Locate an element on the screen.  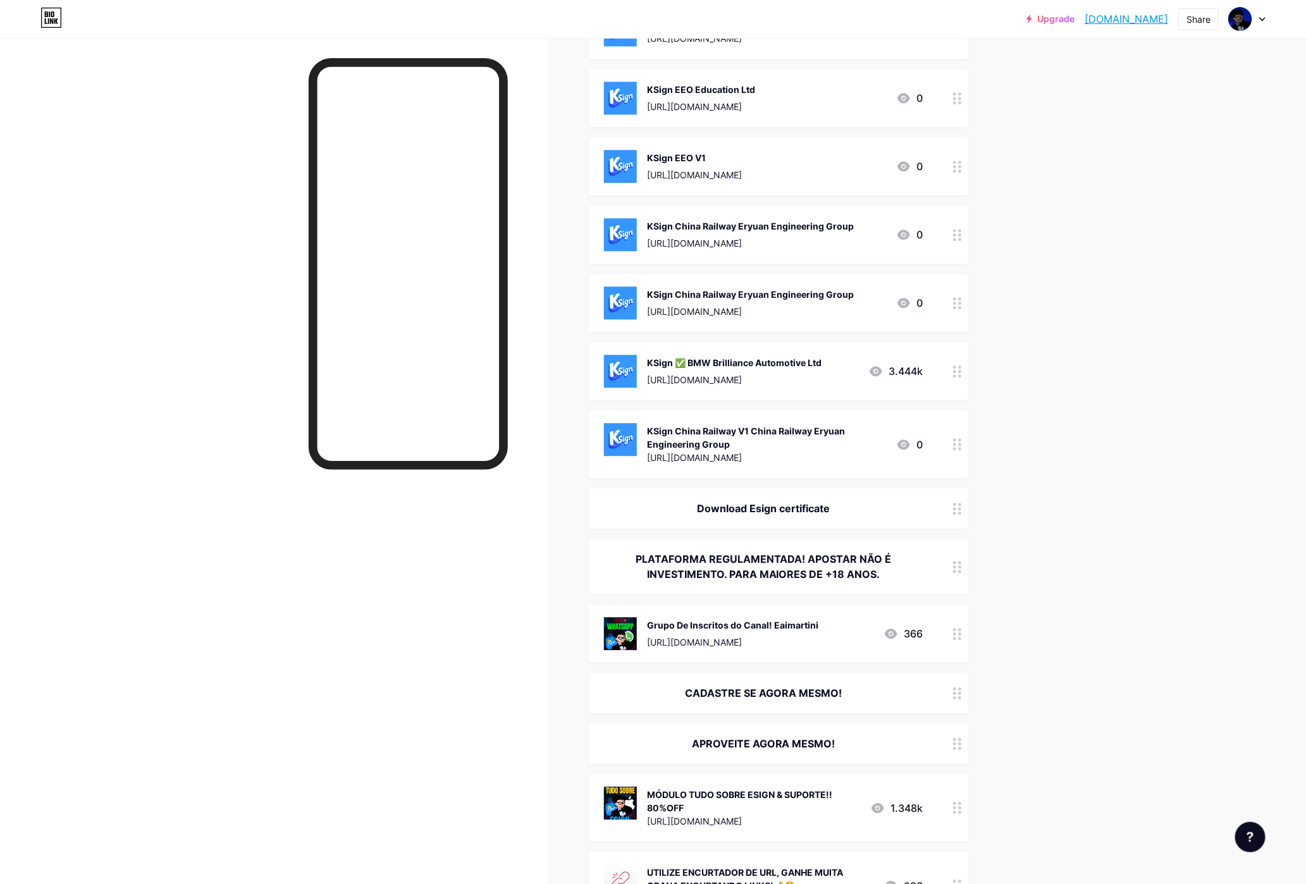
img: ealmartini is located at coordinates (1240, 19).